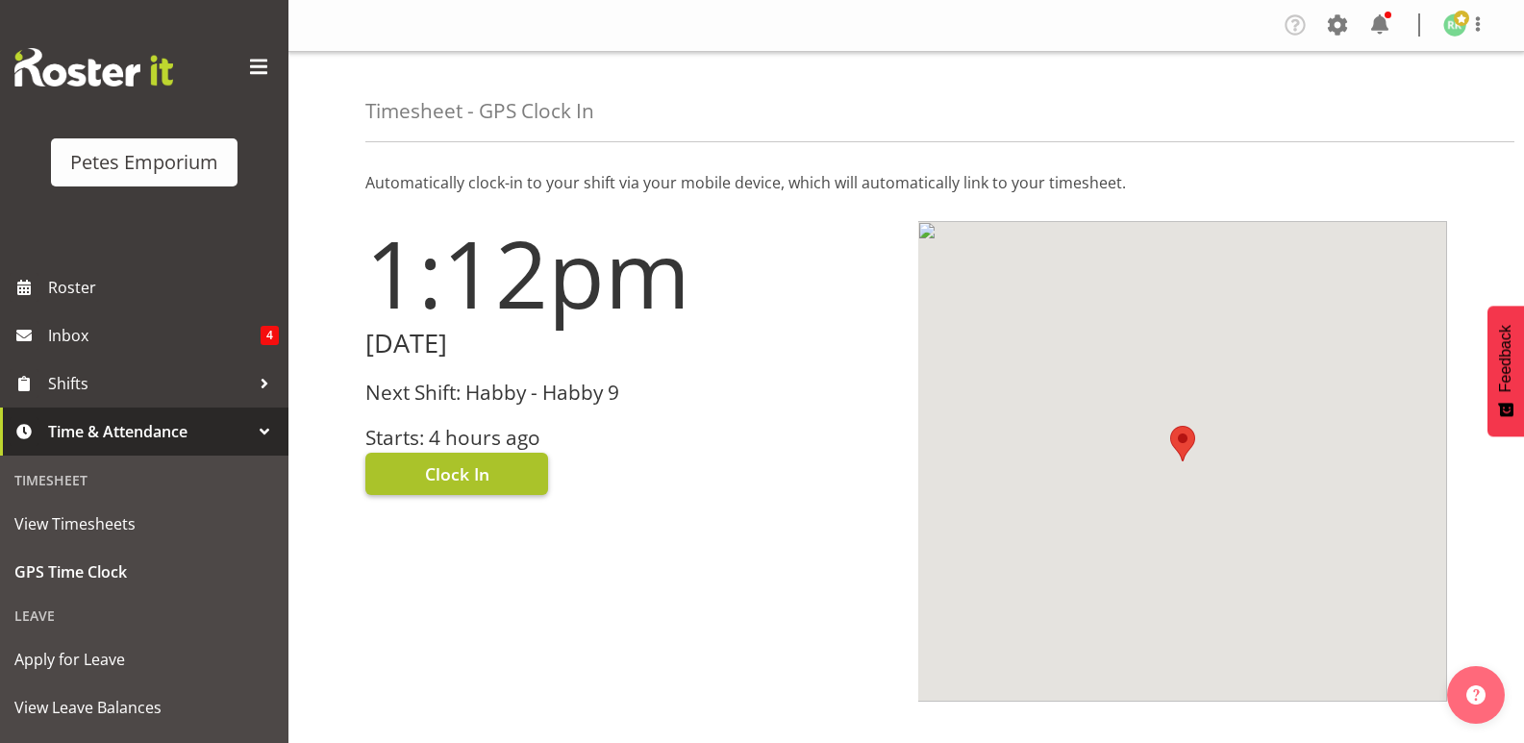 This screenshot has width=1524, height=743. Describe the element at coordinates (144, 572) in the screenshot. I see `span: GPS Time Clock` at that location.